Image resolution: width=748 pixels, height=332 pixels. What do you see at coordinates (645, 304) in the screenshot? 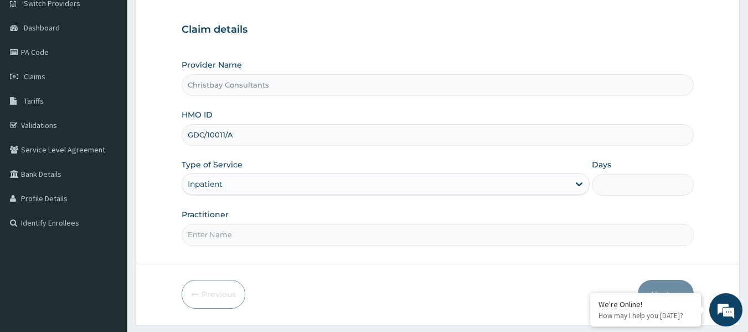
I see `div: We're Online!` at bounding box center [645, 304].